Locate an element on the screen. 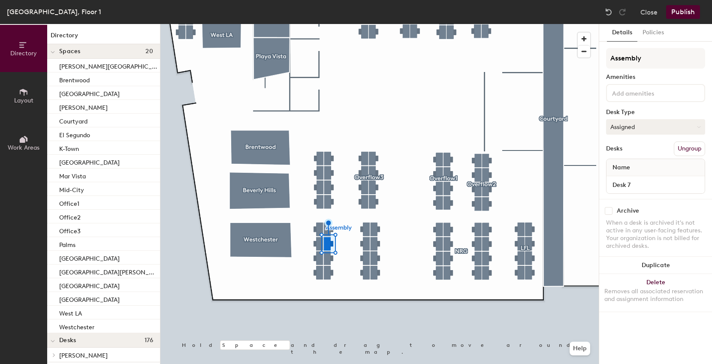 This screenshot has width=712, height=364. img: Redo is located at coordinates (622, 12).